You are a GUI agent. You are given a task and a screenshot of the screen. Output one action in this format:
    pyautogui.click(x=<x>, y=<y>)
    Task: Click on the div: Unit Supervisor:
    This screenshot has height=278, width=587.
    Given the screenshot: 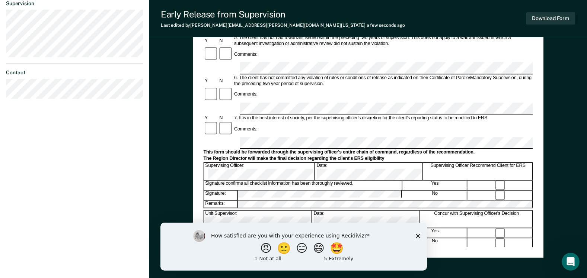 What is the action you would take?
    pyautogui.click(x=258, y=220)
    